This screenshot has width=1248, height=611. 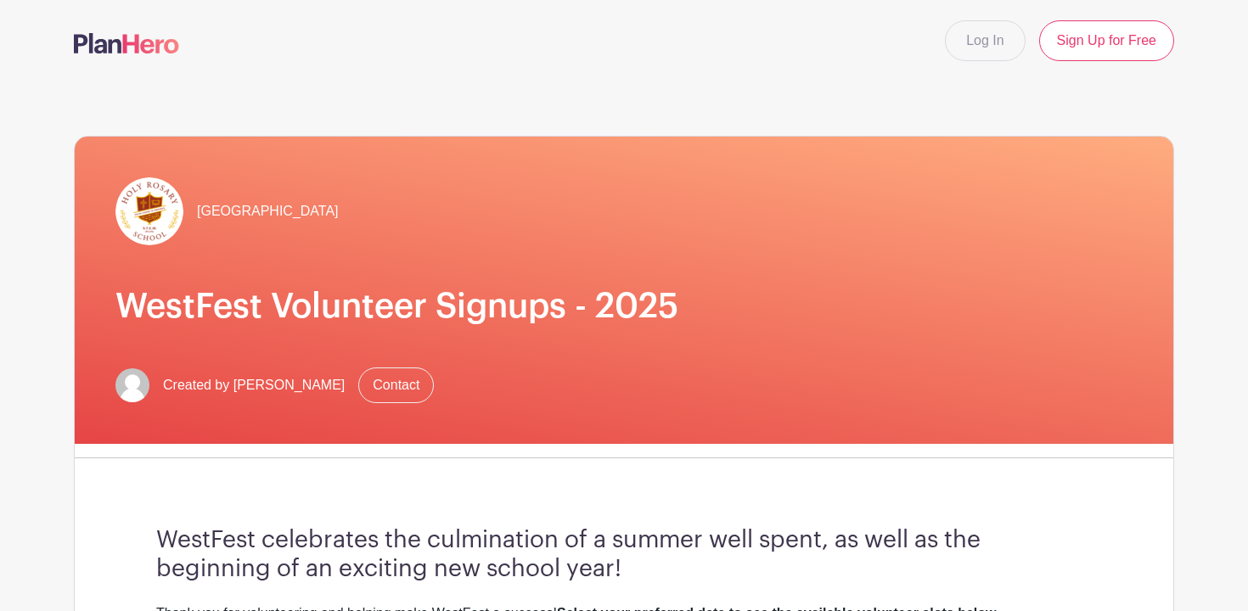 I want to click on h1: WestFest Volunteer Signups - 2025, so click(x=624, y=306).